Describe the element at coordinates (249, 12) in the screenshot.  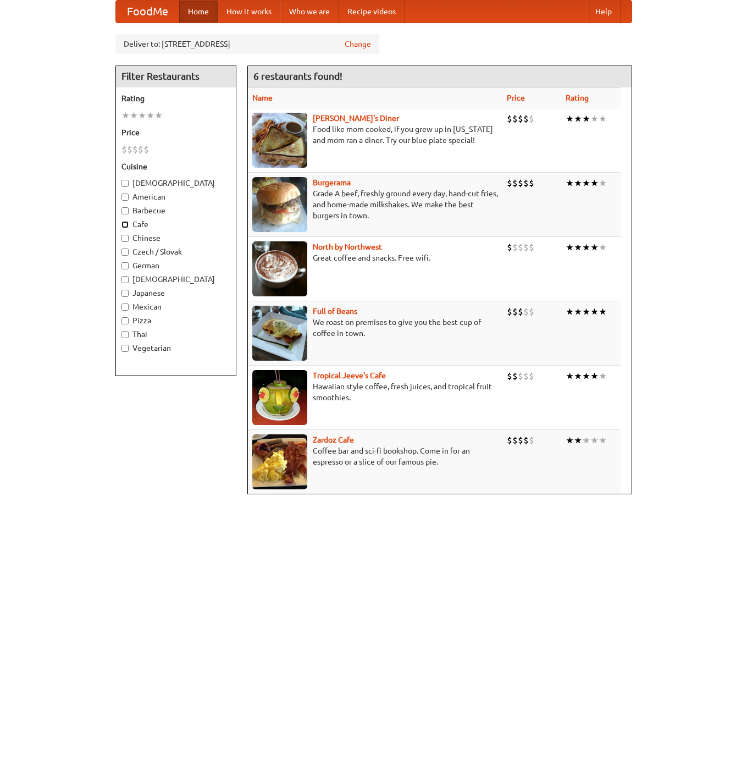
I see `a: How it works` at that location.